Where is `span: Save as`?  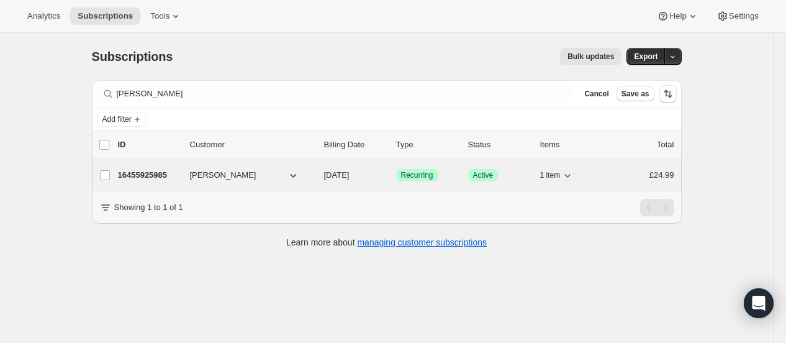 span: Save as is located at coordinates (635, 94).